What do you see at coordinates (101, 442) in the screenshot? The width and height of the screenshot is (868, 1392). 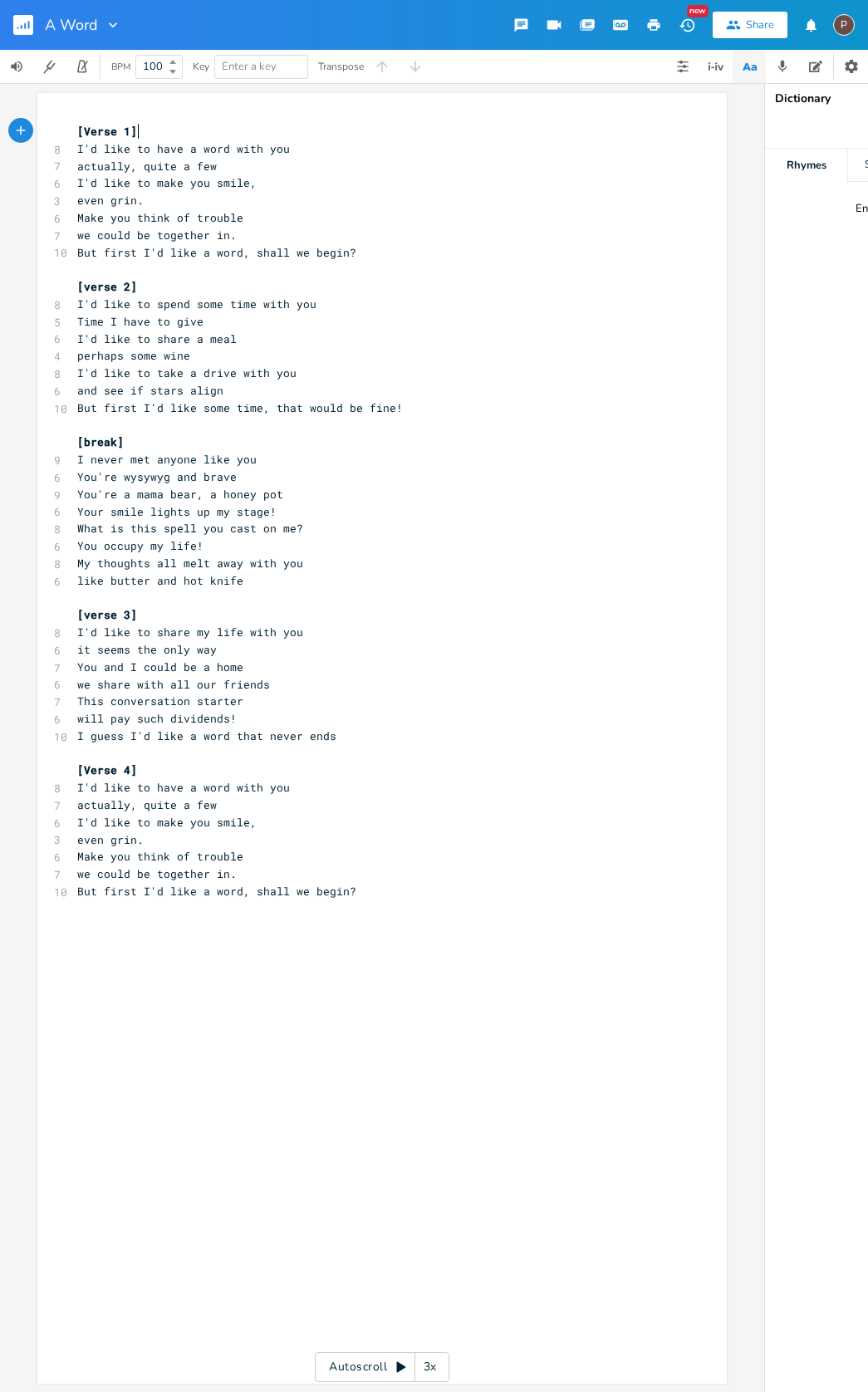 I see `span: [break]` at bounding box center [101, 442].